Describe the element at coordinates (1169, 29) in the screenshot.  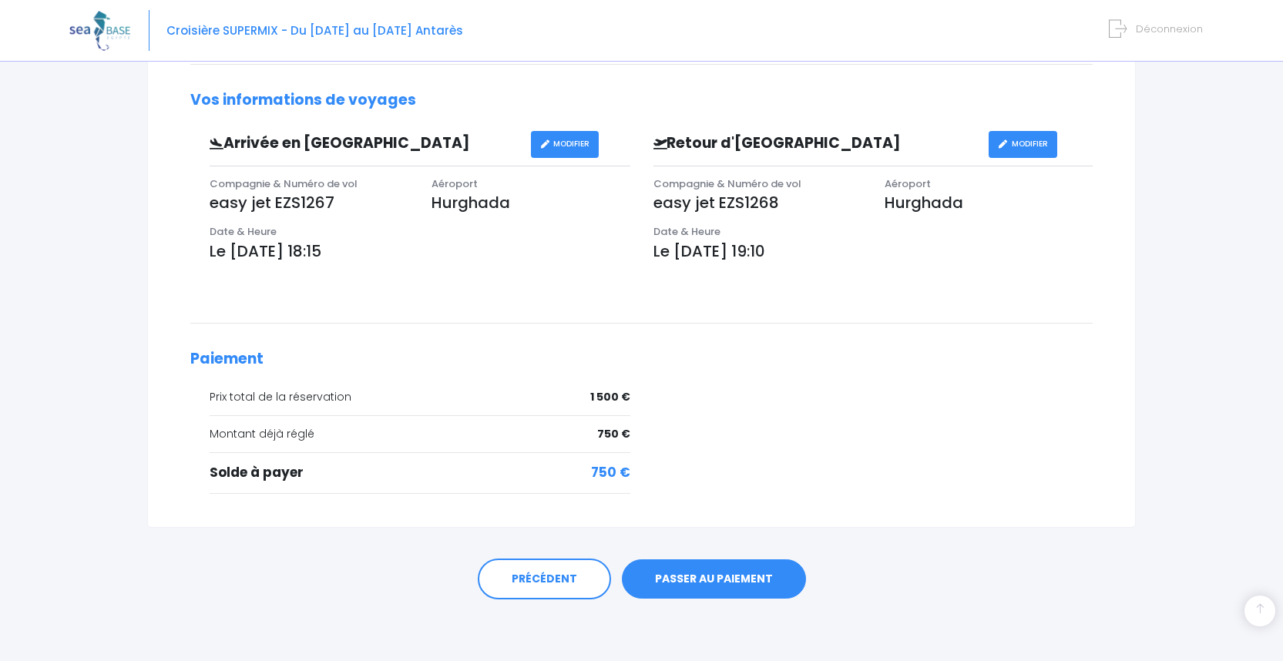
I see `span: Déconnexion` at that location.